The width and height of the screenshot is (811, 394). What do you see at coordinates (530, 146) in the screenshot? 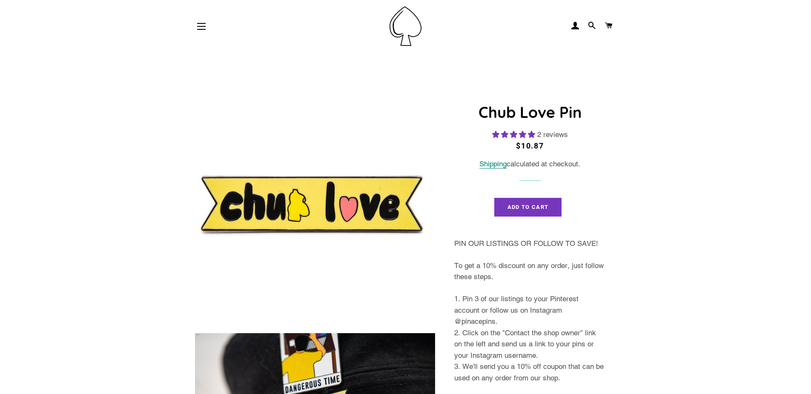
I see `span: $10.87` at bounding box center [530, 146].